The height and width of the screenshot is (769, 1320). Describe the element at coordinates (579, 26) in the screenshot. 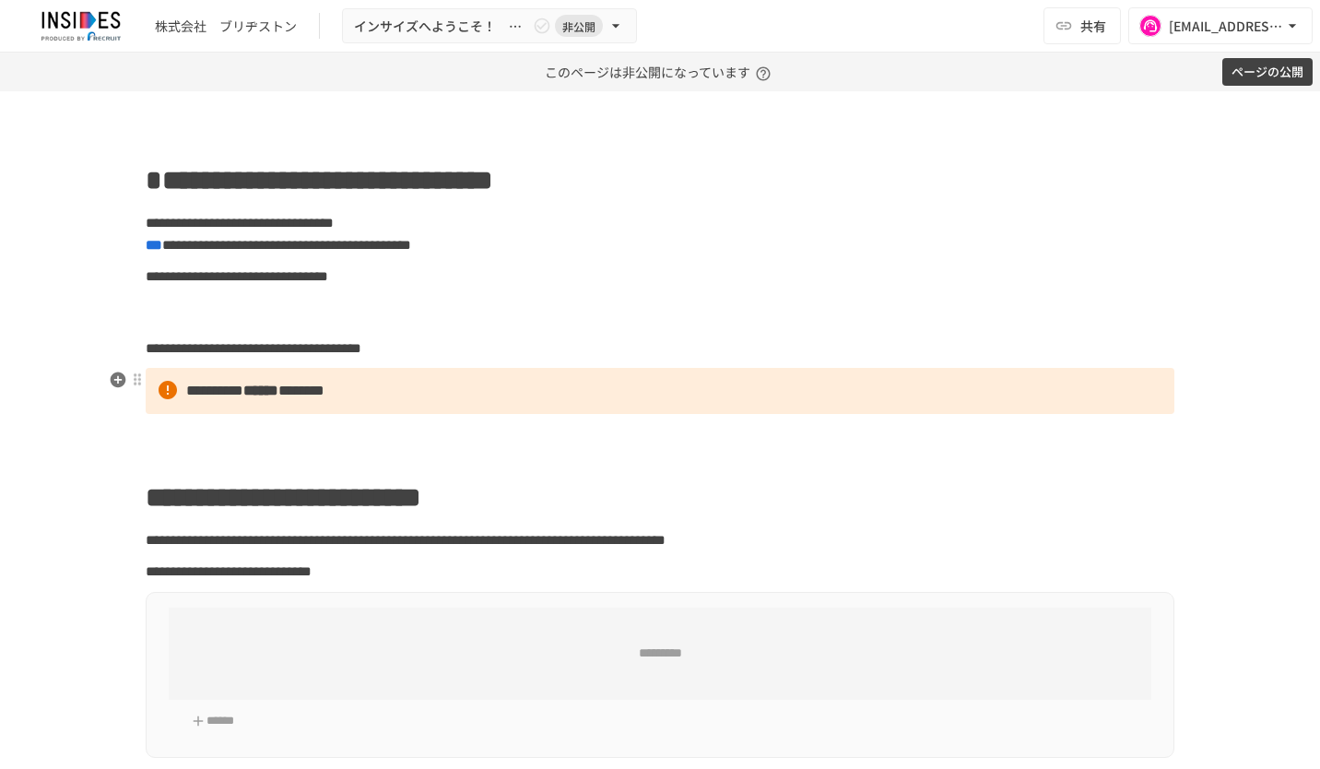

I see `span: 非公開` at that location.